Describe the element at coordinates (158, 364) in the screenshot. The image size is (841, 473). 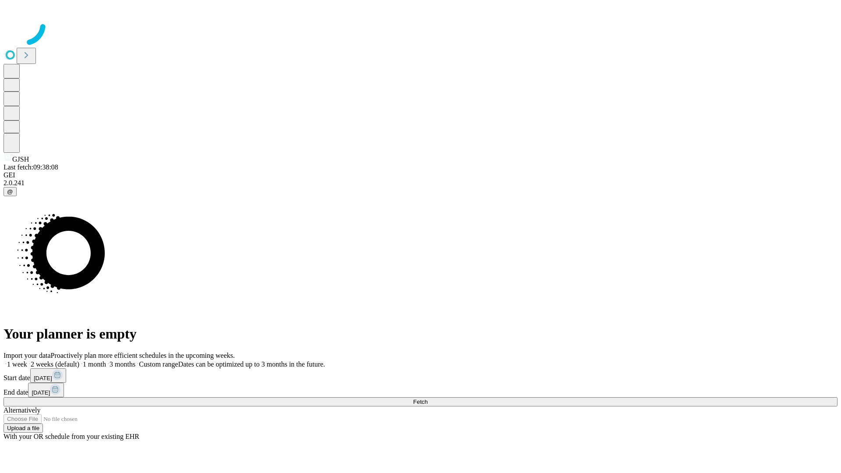
I see `span: Custom range` at that location.